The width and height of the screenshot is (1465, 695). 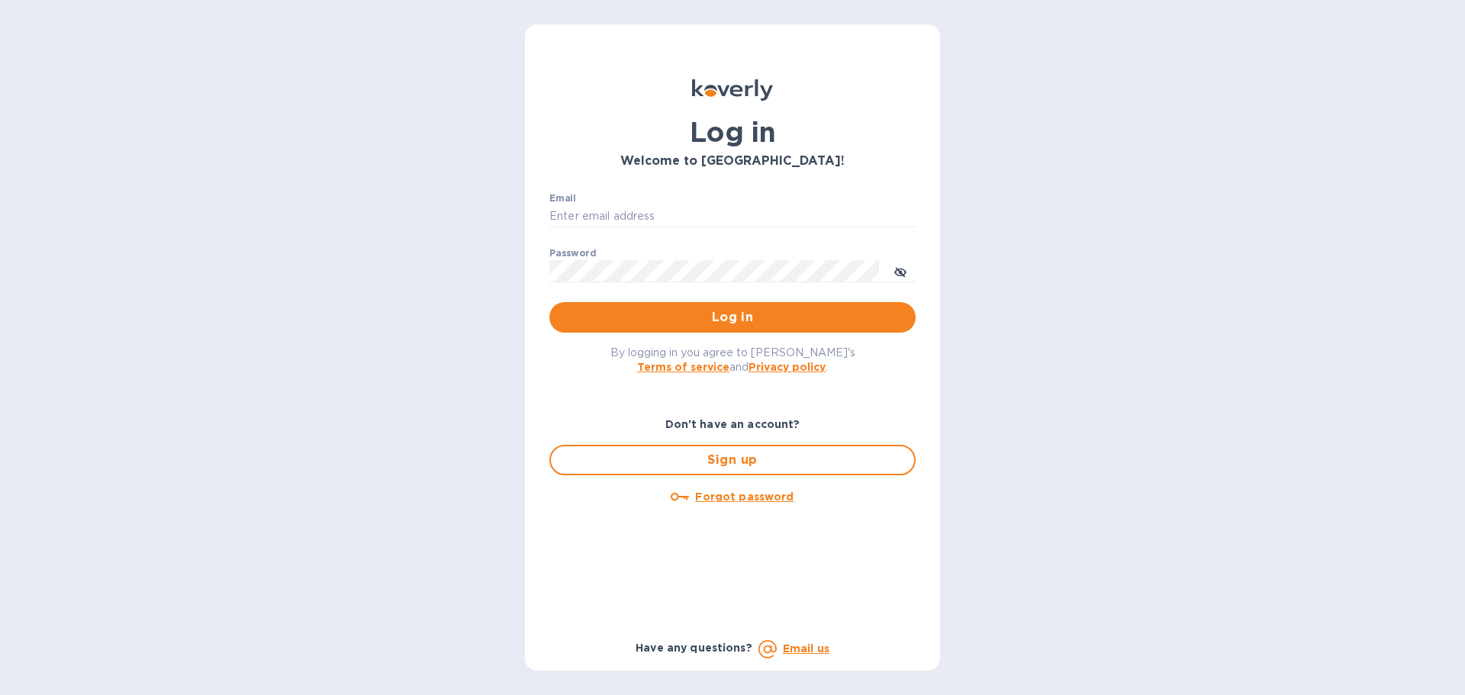 What do you see at coordinates (732, 90) in the screenshot?
I see `img: Koverly` at bounding box center [732, 90].